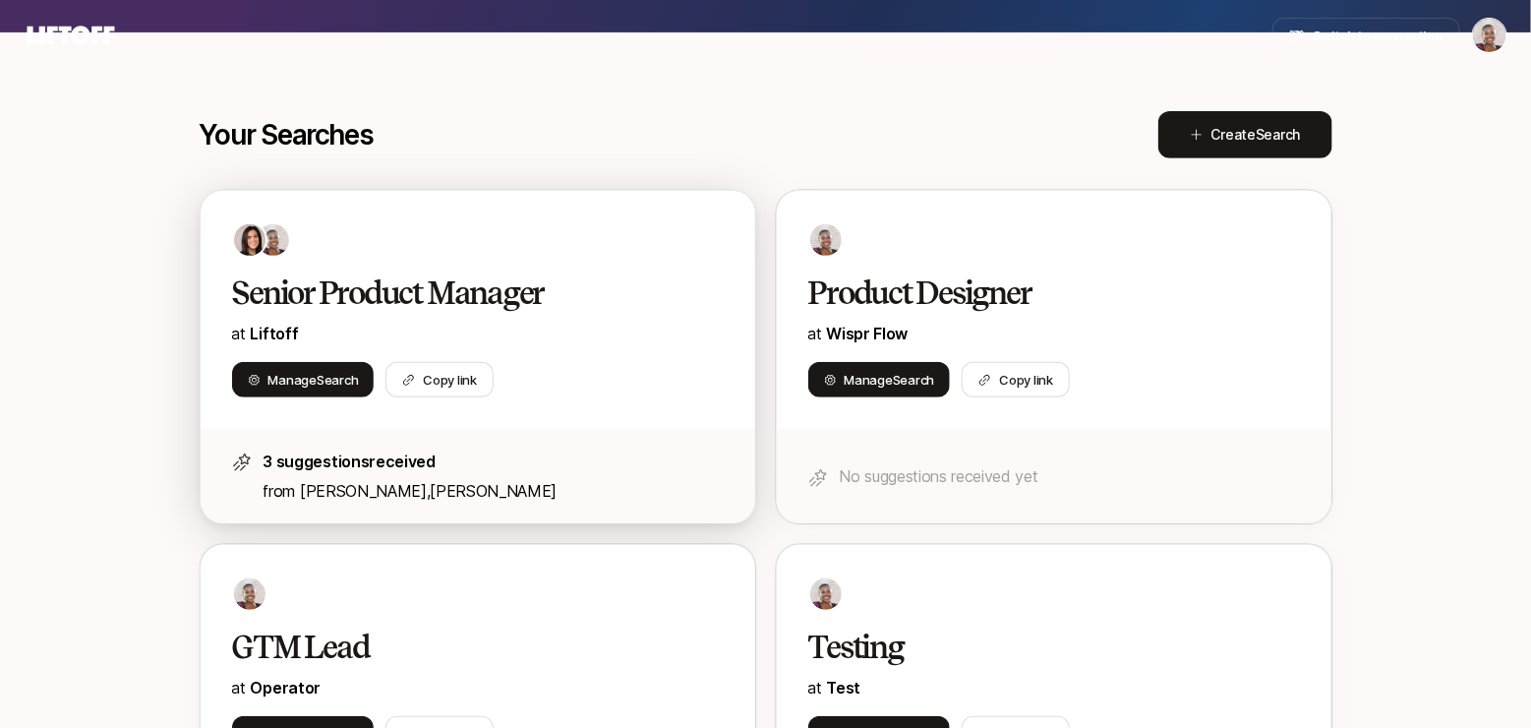 This screenshot has width=1531, height=728. Describe the element at coordinates (1366, 35) in the screenshot. I see `button: Switch to connecting` at that location.